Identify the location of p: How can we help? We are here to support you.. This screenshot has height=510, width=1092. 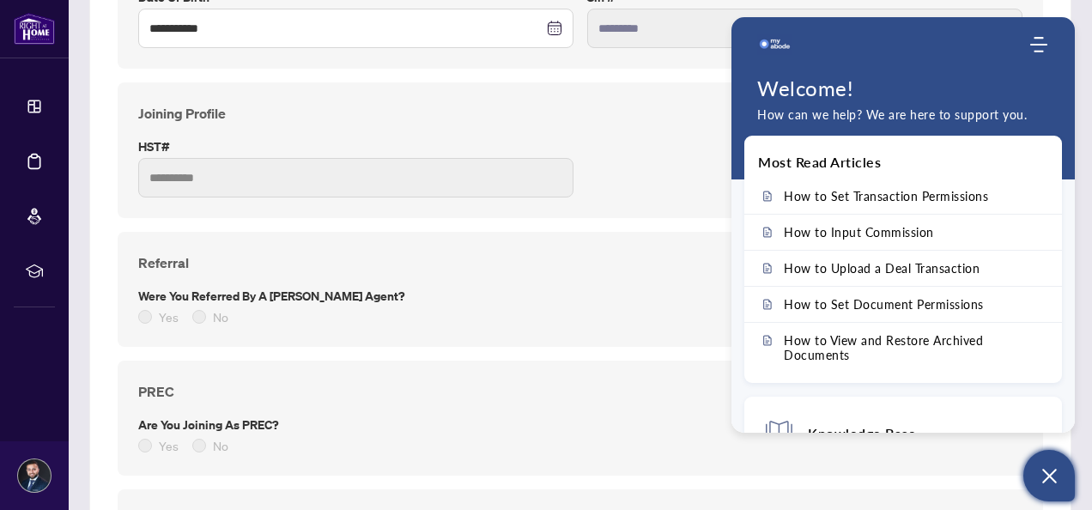
(903, 115).